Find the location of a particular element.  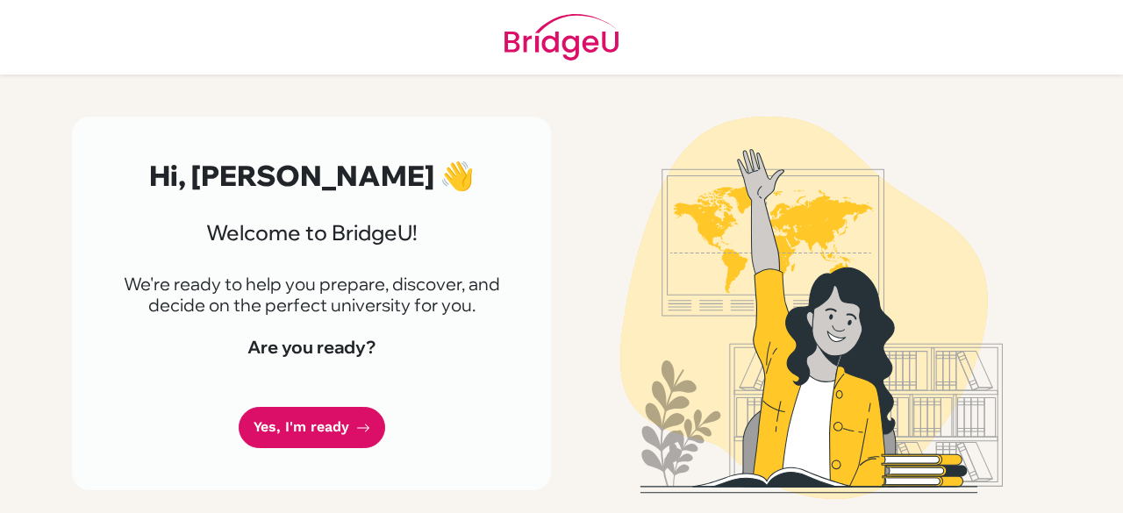

p: We're ready to help you prepare, discover, and decide on the perfect university for you. is located at coordinates (311, 295).